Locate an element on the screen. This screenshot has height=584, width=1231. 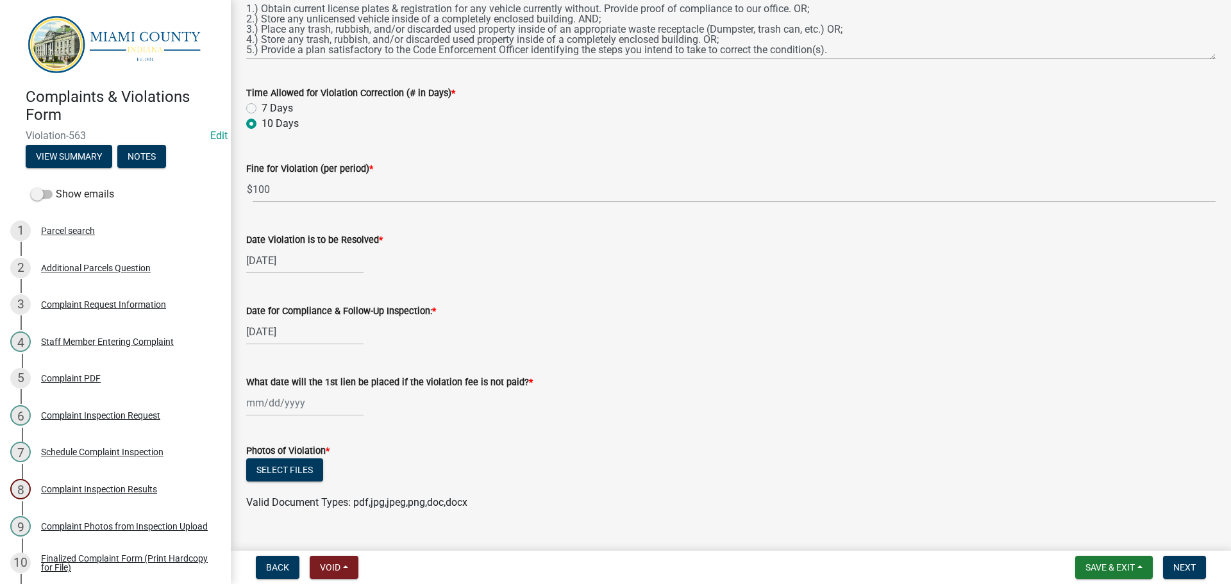
label: What date will the 1st lien be placed if the violation fee is not paid? is located at coordinates (389, 383).